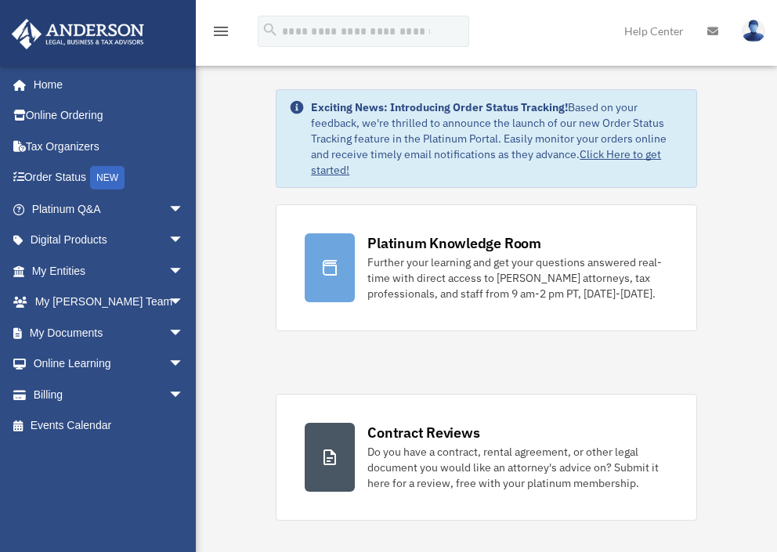 The image size is (777, 552). I want to click on strong: Exciting News: Introducing Order Status Tracking!, so click(439, 107).